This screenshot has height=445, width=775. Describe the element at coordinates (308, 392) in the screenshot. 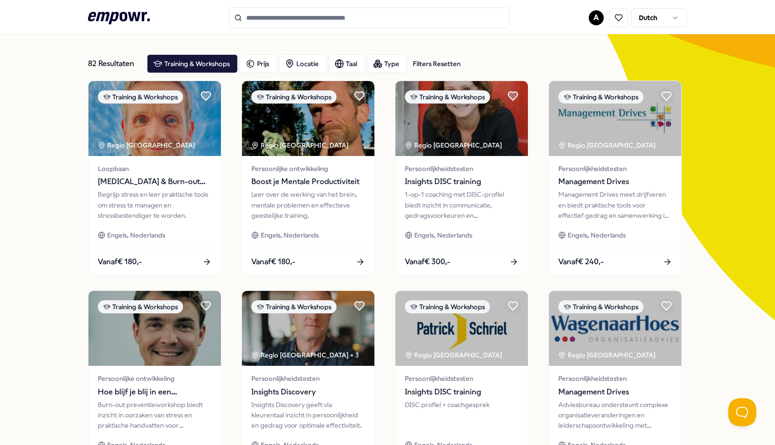

I see `span: Insights Discovery` at that location.